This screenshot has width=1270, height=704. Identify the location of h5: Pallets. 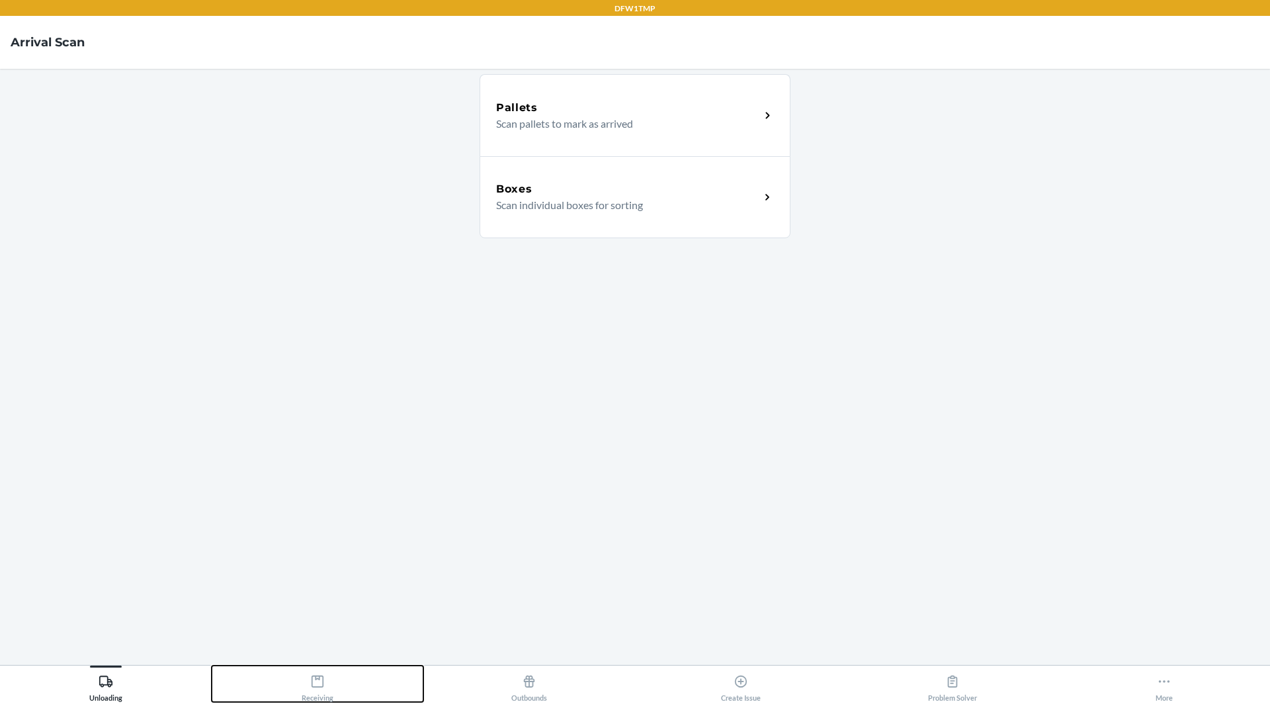
(517, 108).